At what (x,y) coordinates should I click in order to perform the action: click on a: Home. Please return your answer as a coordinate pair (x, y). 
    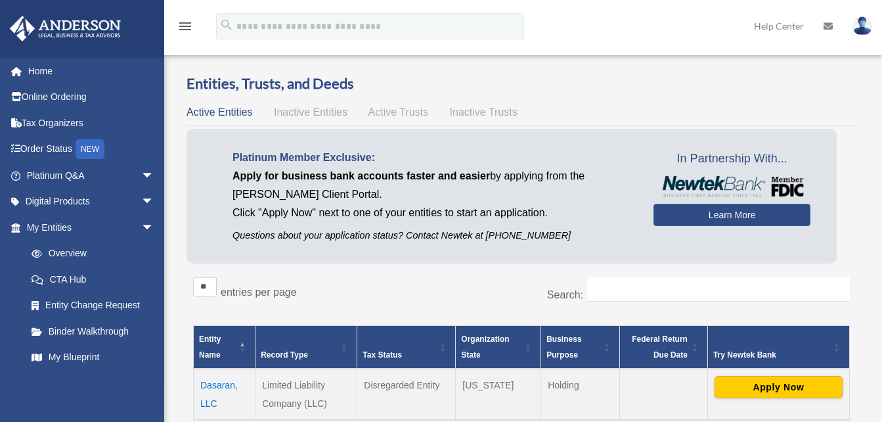
    Looking at the image, I should click on (91, 71).